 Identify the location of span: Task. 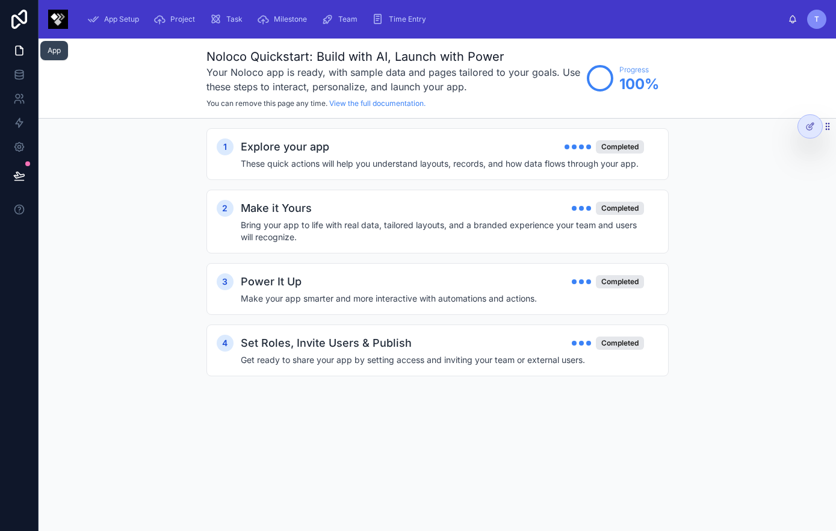
(234, 19).